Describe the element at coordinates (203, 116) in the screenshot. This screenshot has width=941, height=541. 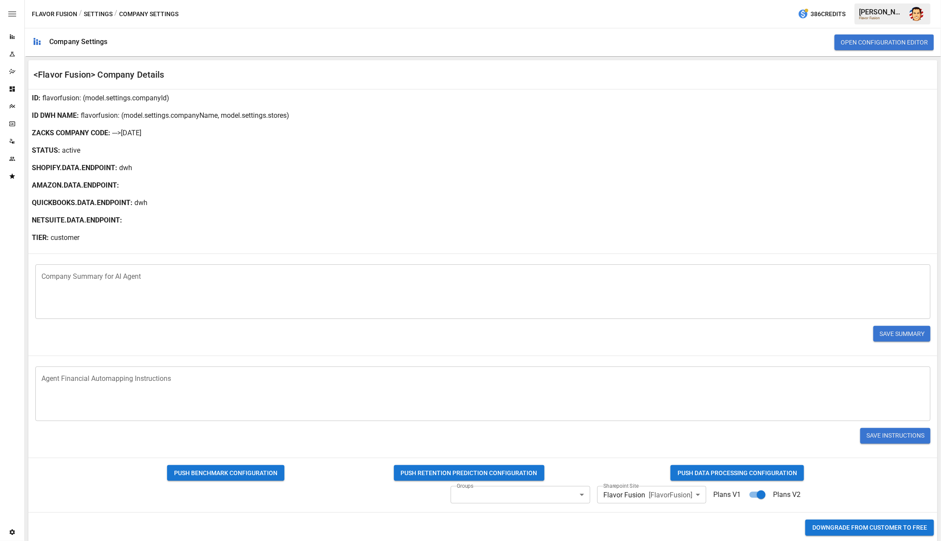
I see `p: : (model.settings.companyName, model.settings.stores)` at that location.